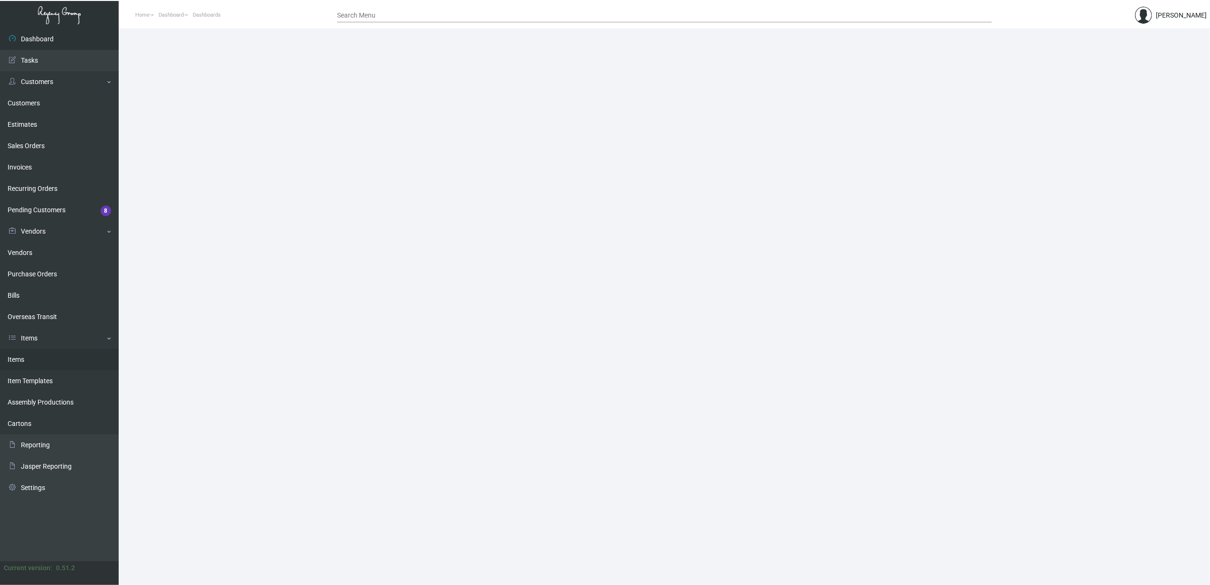 The image size is (1210, 585). What do you see at coordinates (206, 15) in the screenshot?
I see `span: Dashboards` at bounding box center [206, 15].